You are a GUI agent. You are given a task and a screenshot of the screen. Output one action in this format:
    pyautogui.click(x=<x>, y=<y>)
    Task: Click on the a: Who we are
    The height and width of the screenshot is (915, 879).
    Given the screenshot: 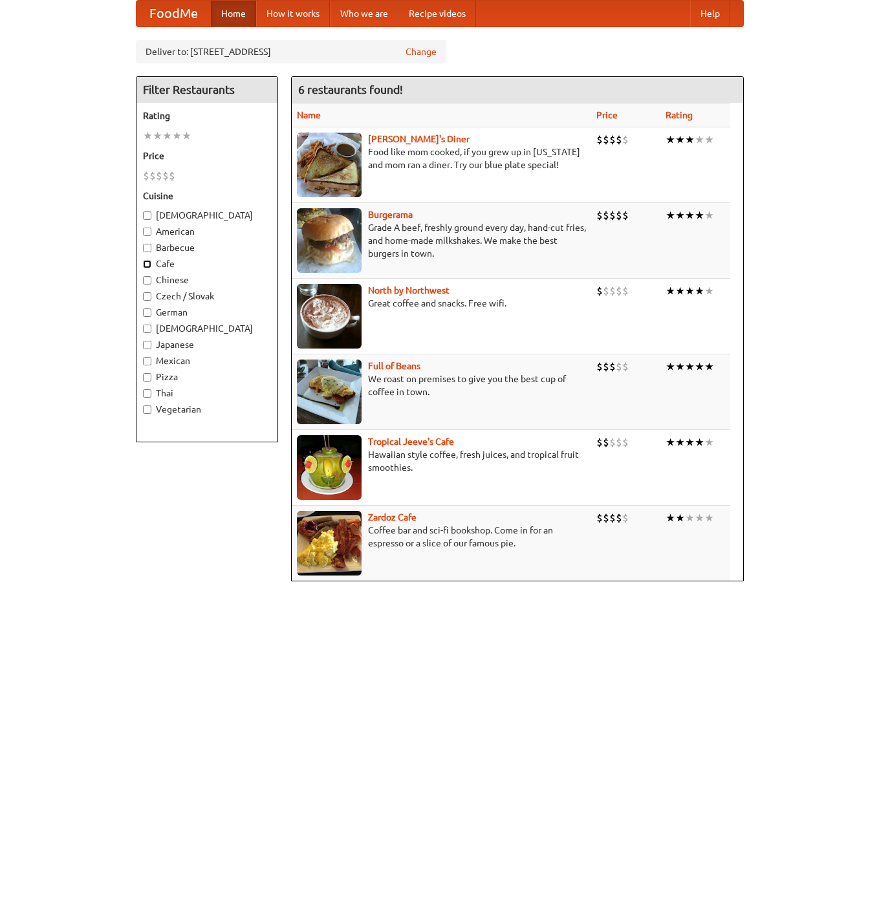 What is the action you would take?
    pyautogui.click(x=364, y=14)
    